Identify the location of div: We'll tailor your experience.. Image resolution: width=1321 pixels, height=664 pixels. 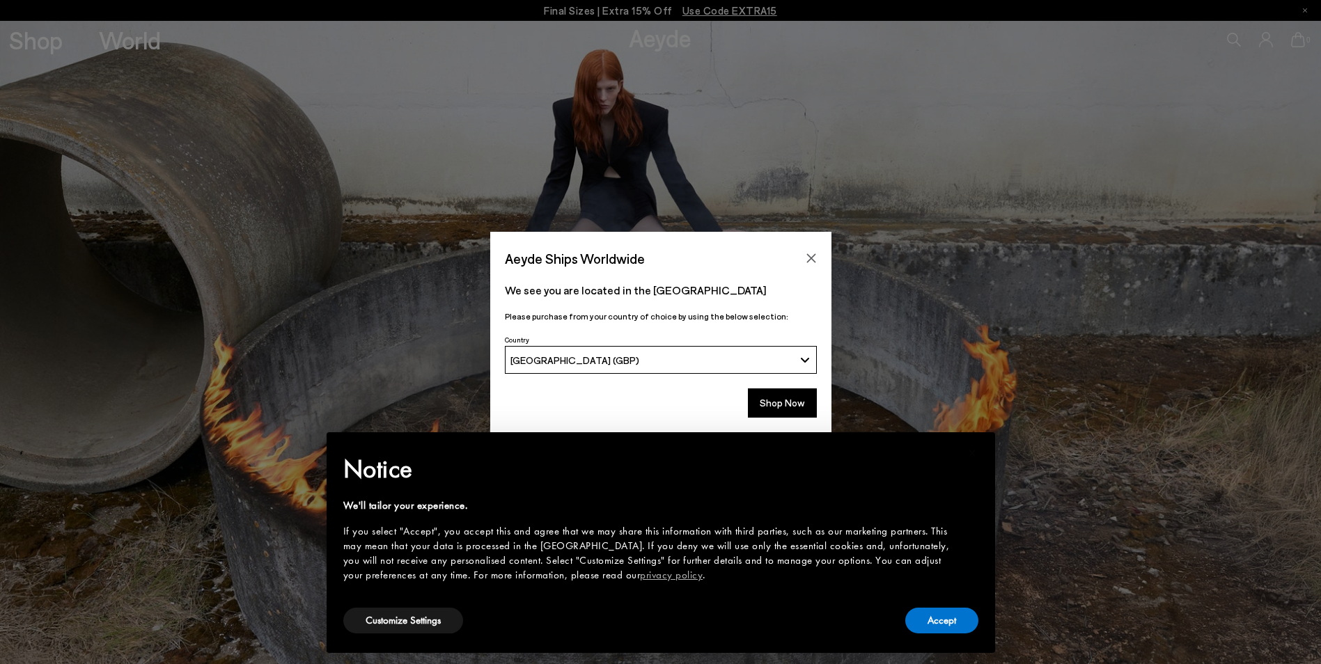
(650, 506).